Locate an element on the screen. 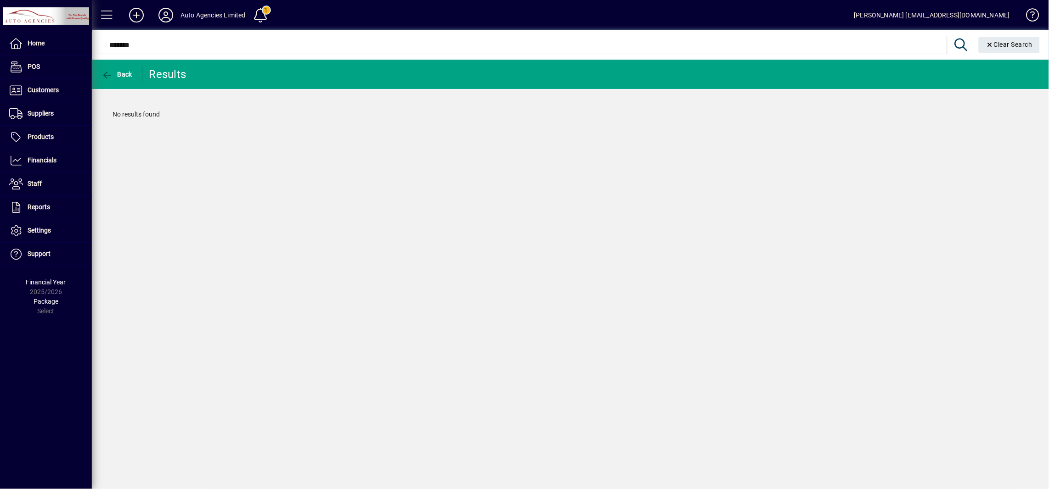  span: Reports is located at coordinates (39, 207).